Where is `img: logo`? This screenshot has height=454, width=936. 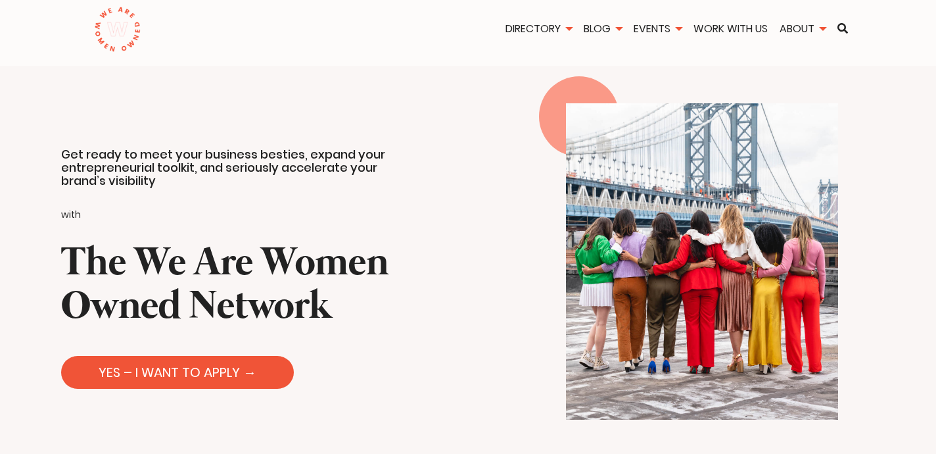
img: logo is located at coordinates (117, 30).